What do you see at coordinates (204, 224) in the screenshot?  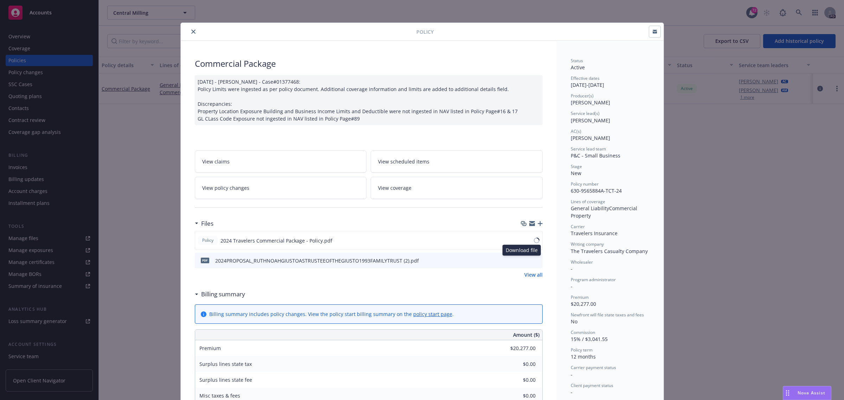 I see `div: Files` at bounding box center [204, 224].